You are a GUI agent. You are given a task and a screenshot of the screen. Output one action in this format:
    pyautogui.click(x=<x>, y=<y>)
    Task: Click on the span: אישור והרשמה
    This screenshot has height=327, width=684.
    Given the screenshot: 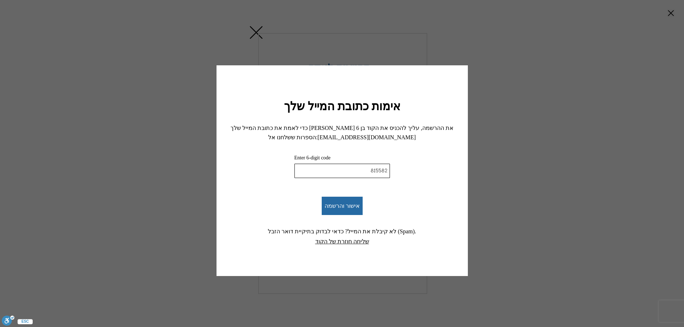 What is the action you would take?
    pyautogui.click(x=342, y=206)
    